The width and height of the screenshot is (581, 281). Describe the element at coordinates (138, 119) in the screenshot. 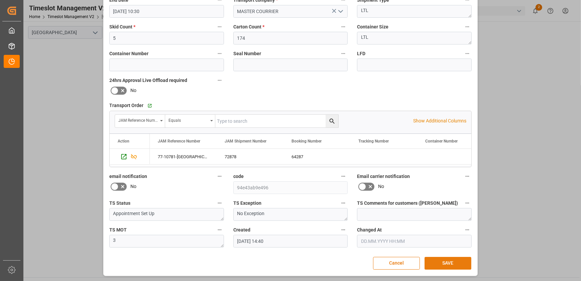

I see `div: JAM Reference Number` at that location.